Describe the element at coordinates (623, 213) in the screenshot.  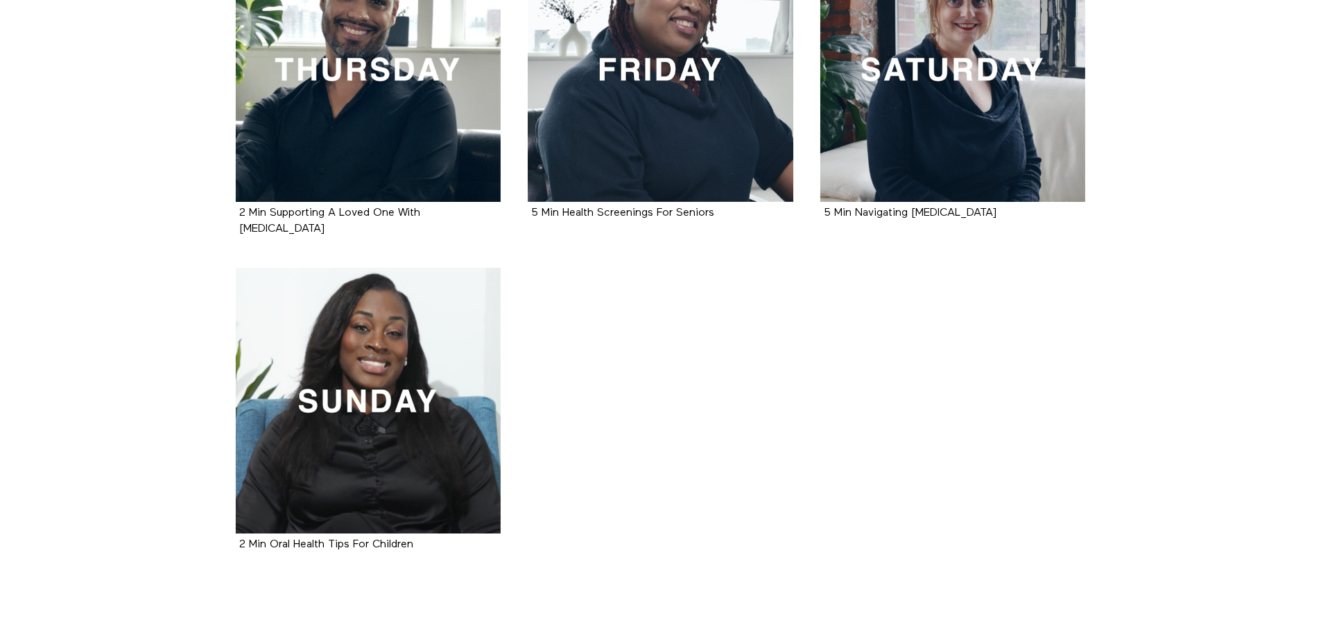
I see `strong: 5 Min Health Screenings For Seniors` at that location.